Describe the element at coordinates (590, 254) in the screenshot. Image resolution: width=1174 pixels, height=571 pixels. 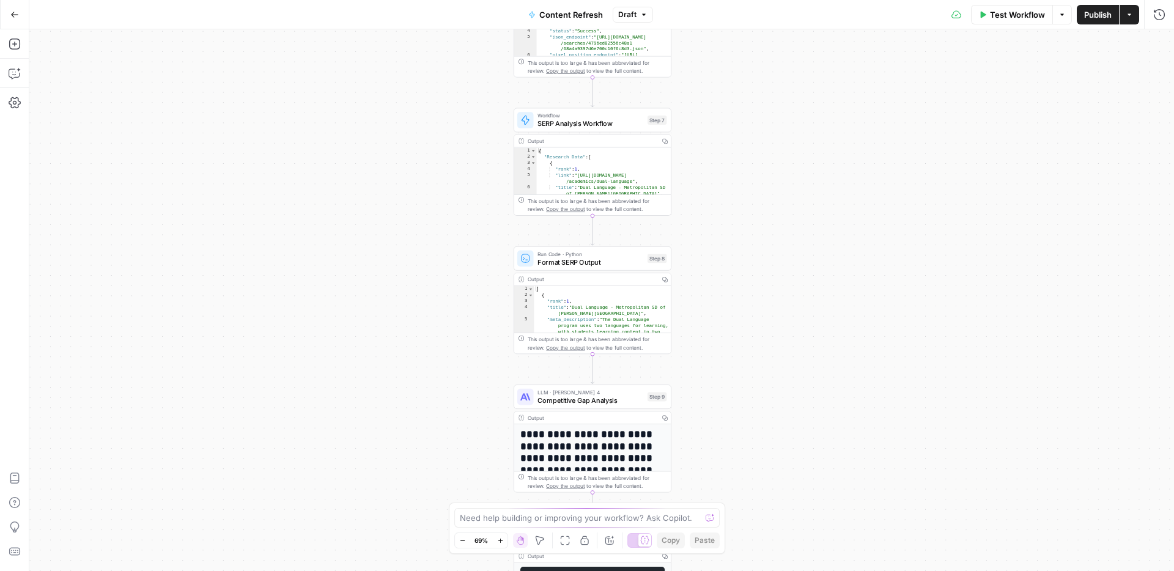
I see `span: Run Code · Python` at that location.